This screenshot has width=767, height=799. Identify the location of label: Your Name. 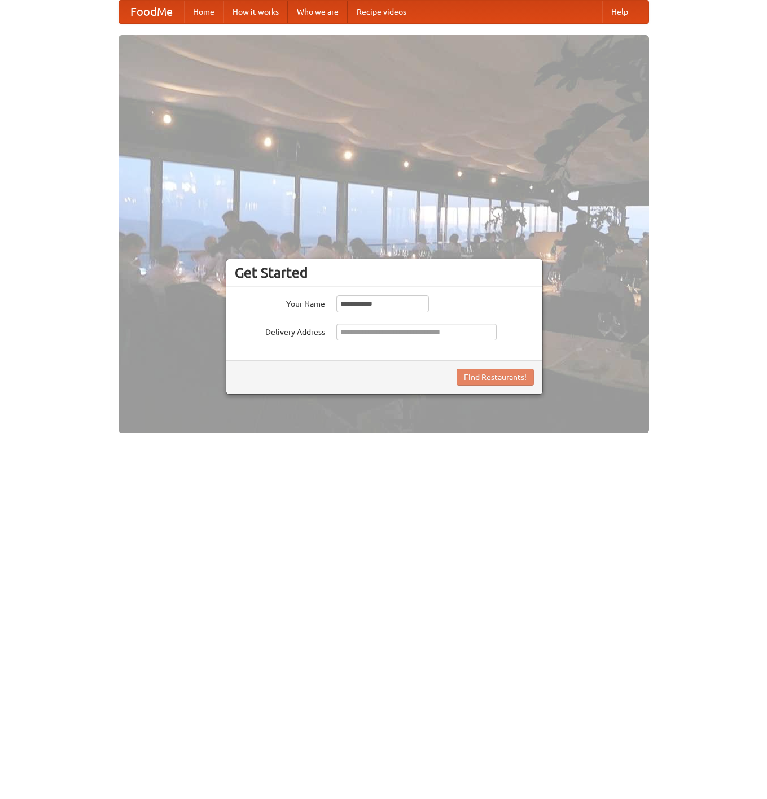
(280, 302).